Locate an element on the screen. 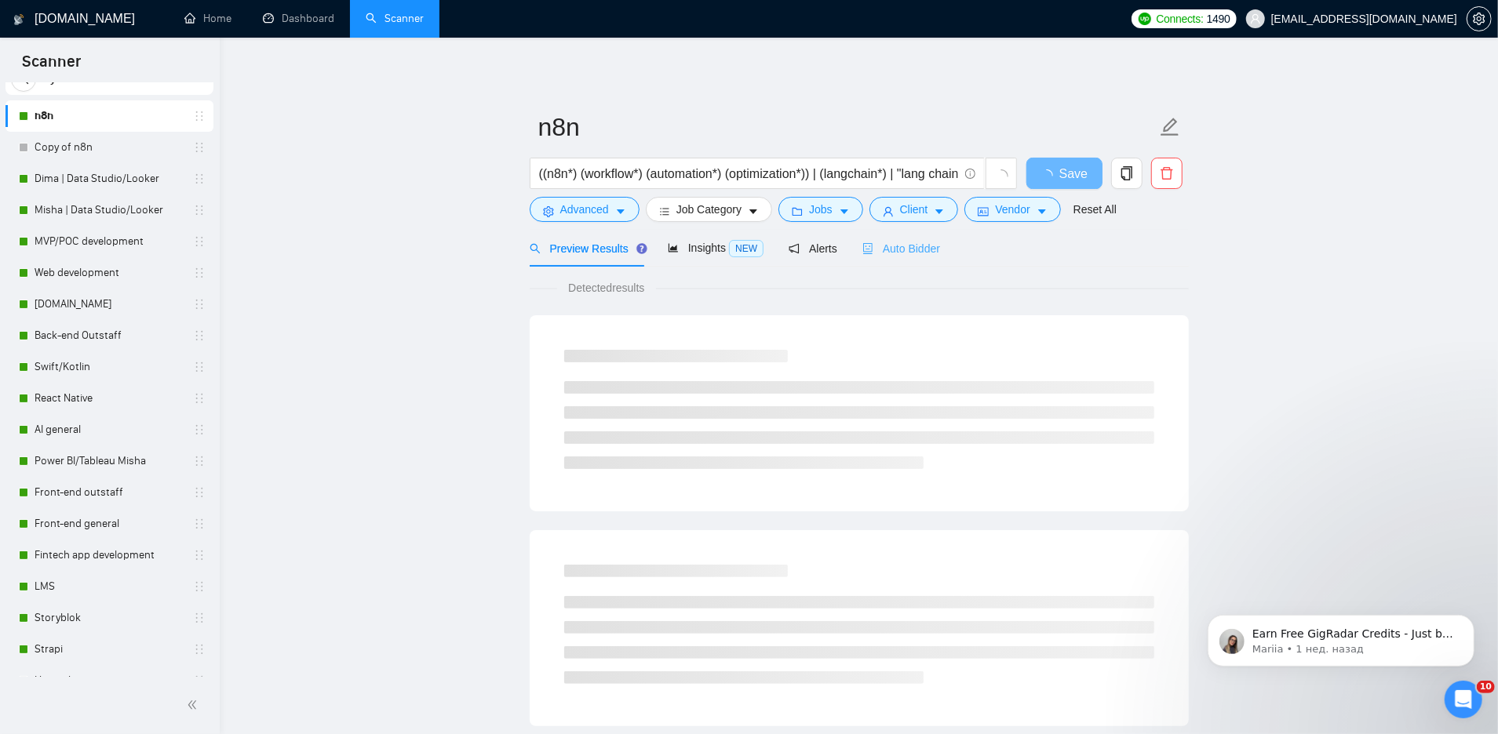 Image resolution: width=1498 pixels, height=734 pixels. button: setting is located at coordinates (1479, 19).